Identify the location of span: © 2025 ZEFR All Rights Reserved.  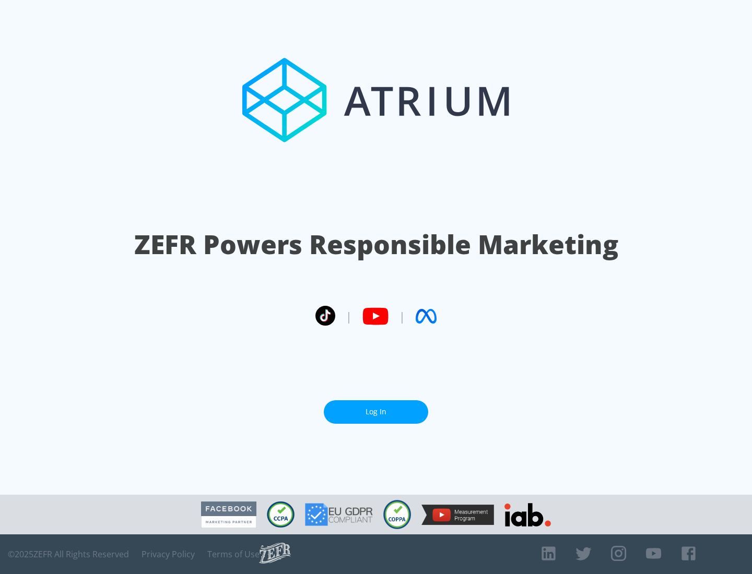
(68, 554).